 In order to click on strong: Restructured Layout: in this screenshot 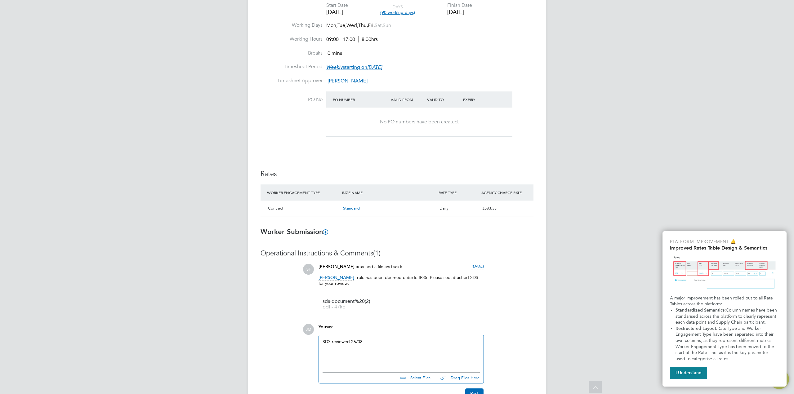, I will do `click(696, 328)`.